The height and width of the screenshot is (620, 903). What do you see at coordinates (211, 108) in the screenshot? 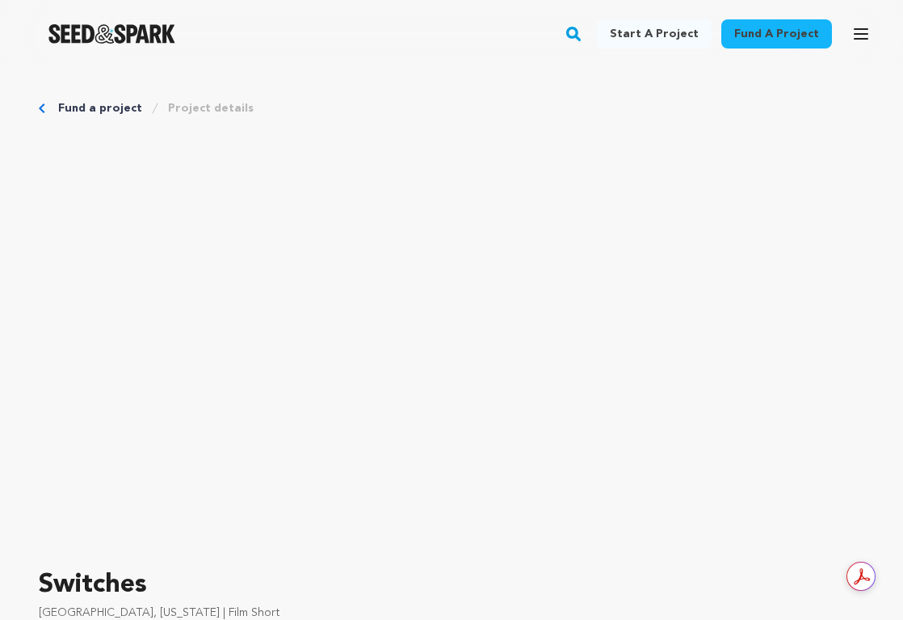
I see `a: Project details` at bounding box center [211, 108].